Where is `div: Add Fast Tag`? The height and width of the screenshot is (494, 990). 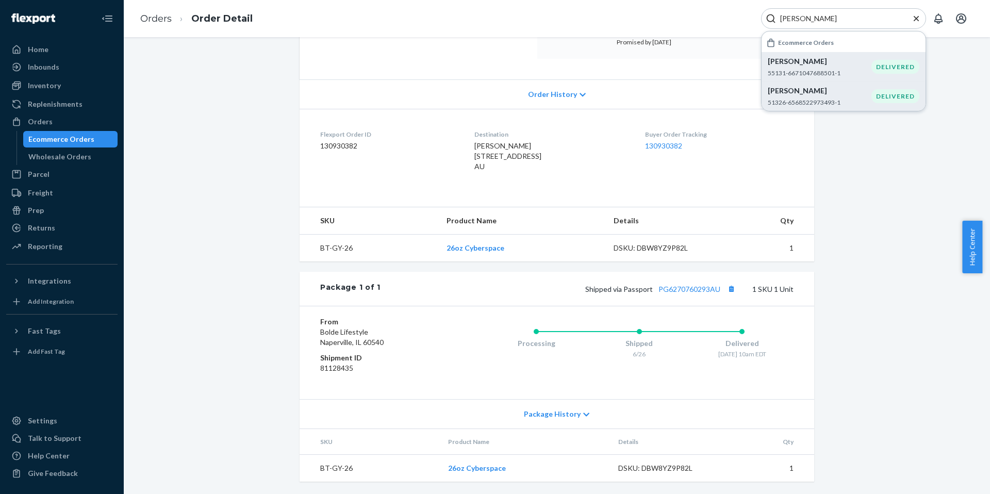
div: Add Fast Tag is located at coordinates (46, 351).